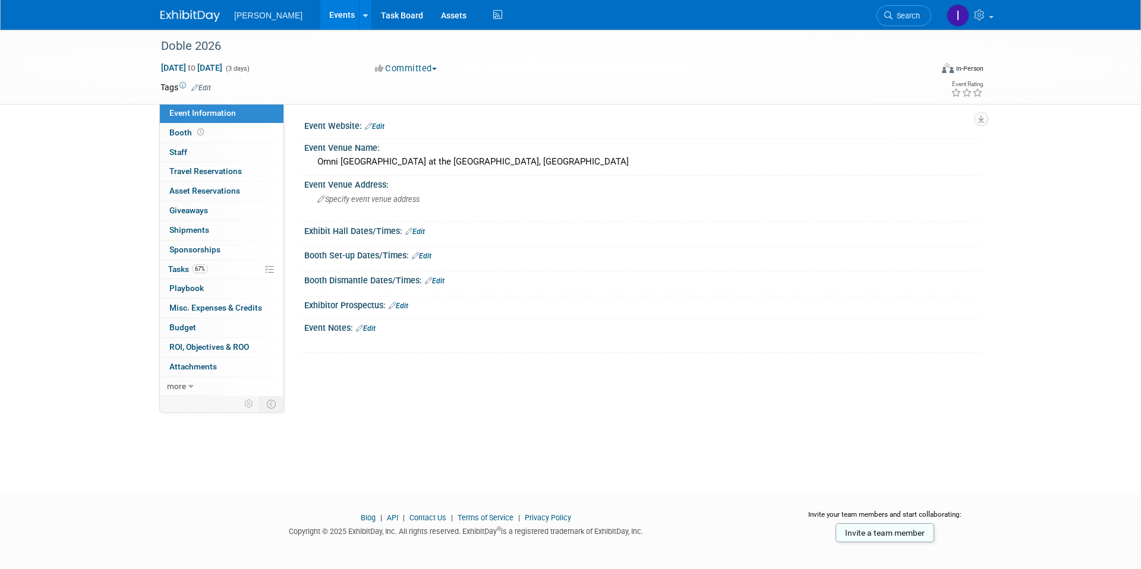  Describe the element at coordinates (885, 533) in the screenshot. I see `a: Invite a team member` at that location.